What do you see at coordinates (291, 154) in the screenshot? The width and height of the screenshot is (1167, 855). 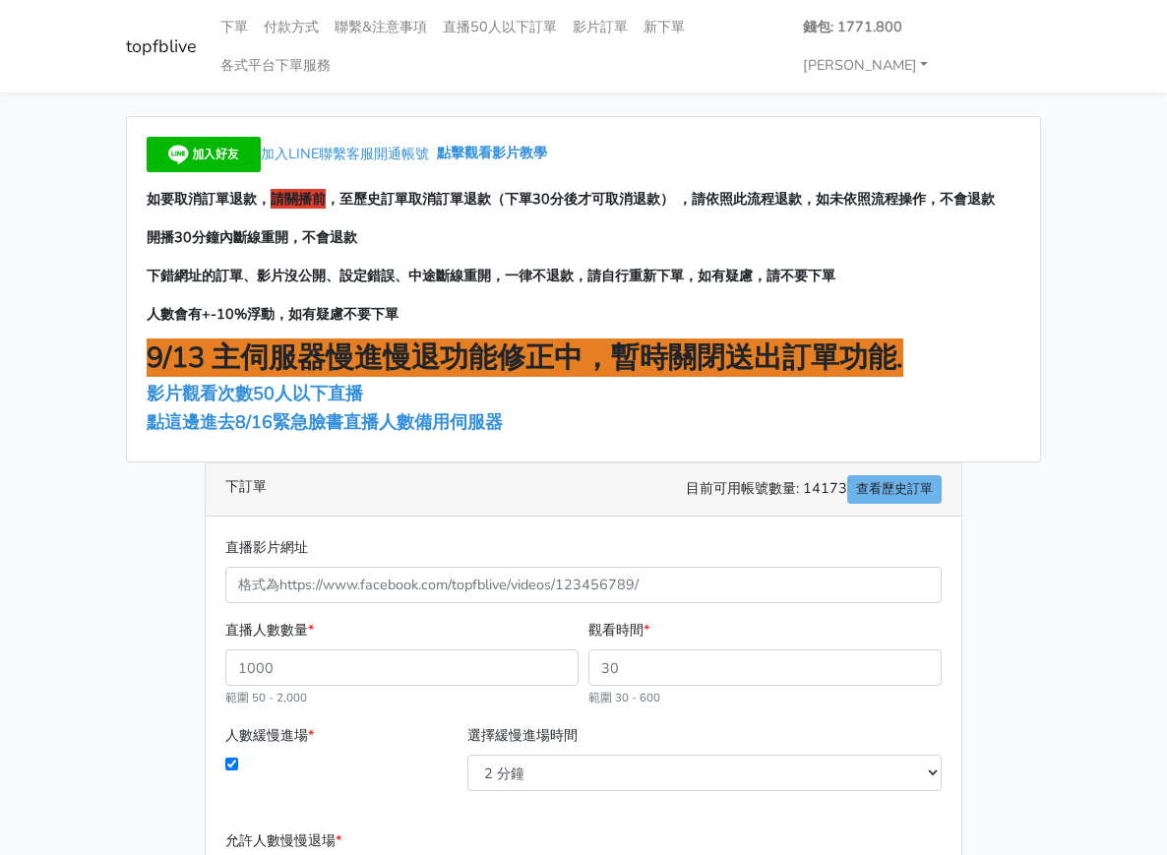 I see `a: 加入LINE聯繫客服開通帳號` at bounding box center [291, 154].